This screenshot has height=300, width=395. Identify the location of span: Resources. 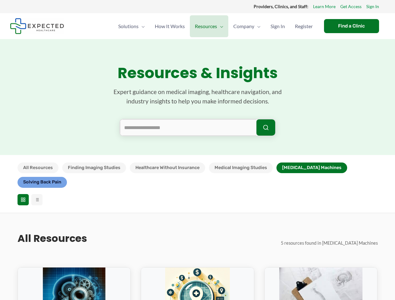
(206, 26).